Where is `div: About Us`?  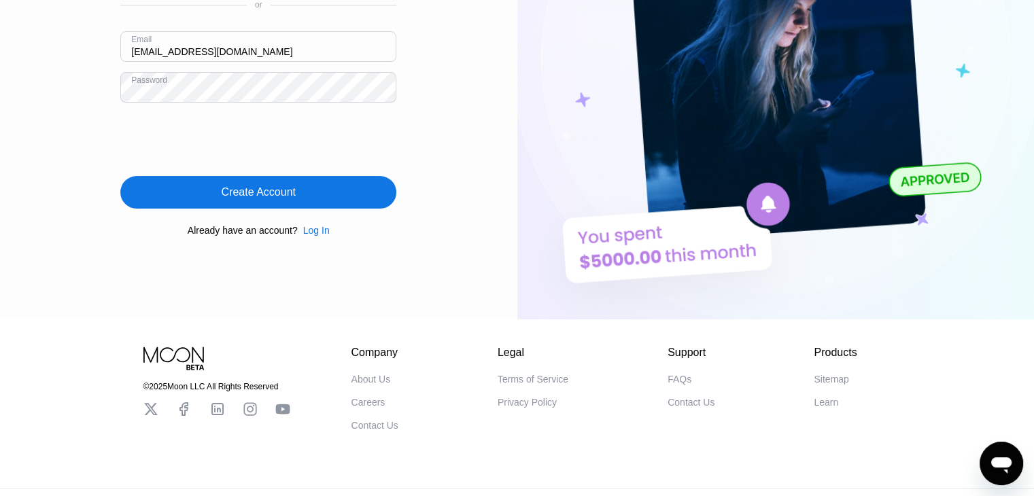
div: About Us is located at coordinates (371, 379).